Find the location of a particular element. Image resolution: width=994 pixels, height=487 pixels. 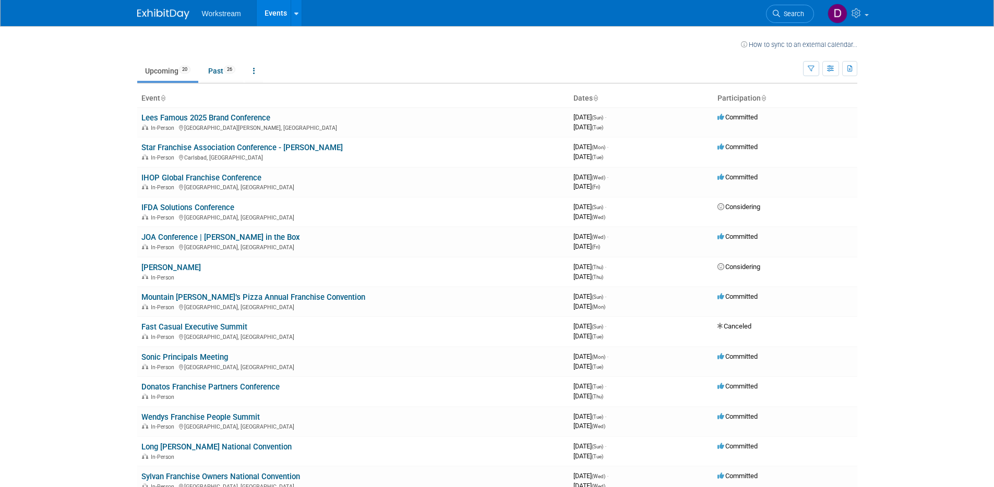

th: Event is located at coordinates (353, 99).